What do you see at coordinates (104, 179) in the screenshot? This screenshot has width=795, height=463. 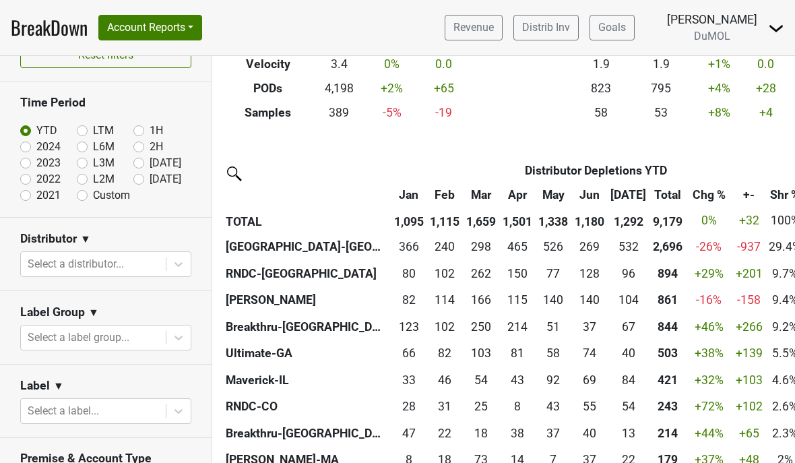 I see `label: L2M` at bounding box center [104, 179].